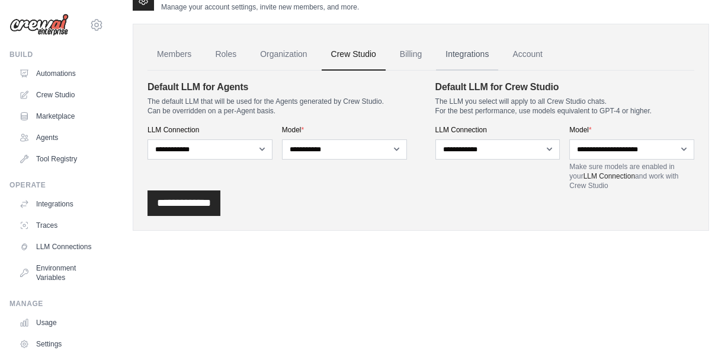  What do you see at coordinates (56, 303) in the screenshot?
I see `div: Manage` at bounding box center [56, 303].